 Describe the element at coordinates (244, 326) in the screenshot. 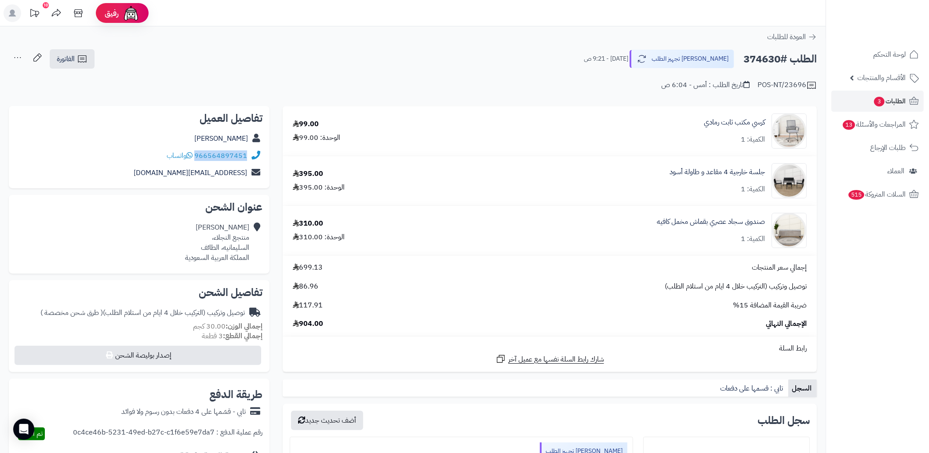

I see `strong: إجمالي الوزن:` at that location.